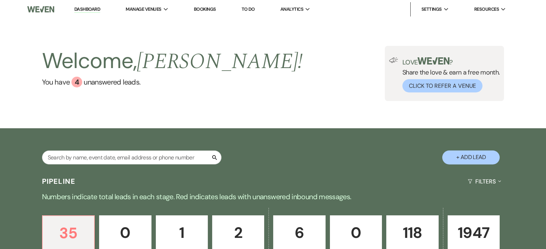 Image resolution: width=546 pixels, height=249 pixels. I want to click on p: Numbers indicate total leads in each stage. Red indicates leads with unanswered inbound messages., so click(273, 197).